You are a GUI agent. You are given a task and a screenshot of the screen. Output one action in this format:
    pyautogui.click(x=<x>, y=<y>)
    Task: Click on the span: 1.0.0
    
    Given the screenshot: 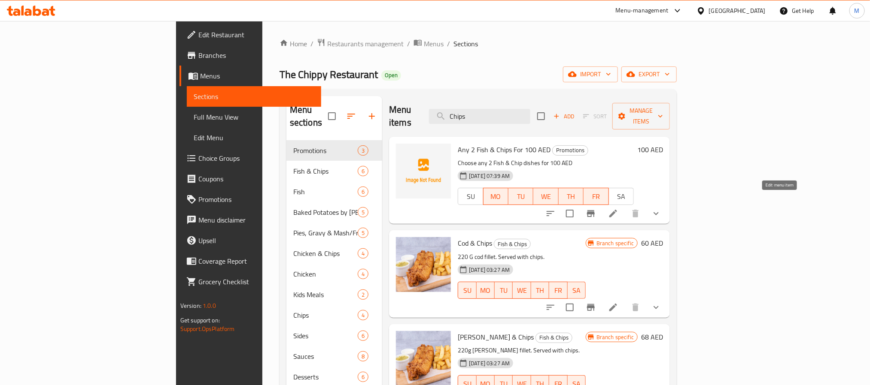 What is the action you would take?
    pyautogui.click(x=209, y=306)
    